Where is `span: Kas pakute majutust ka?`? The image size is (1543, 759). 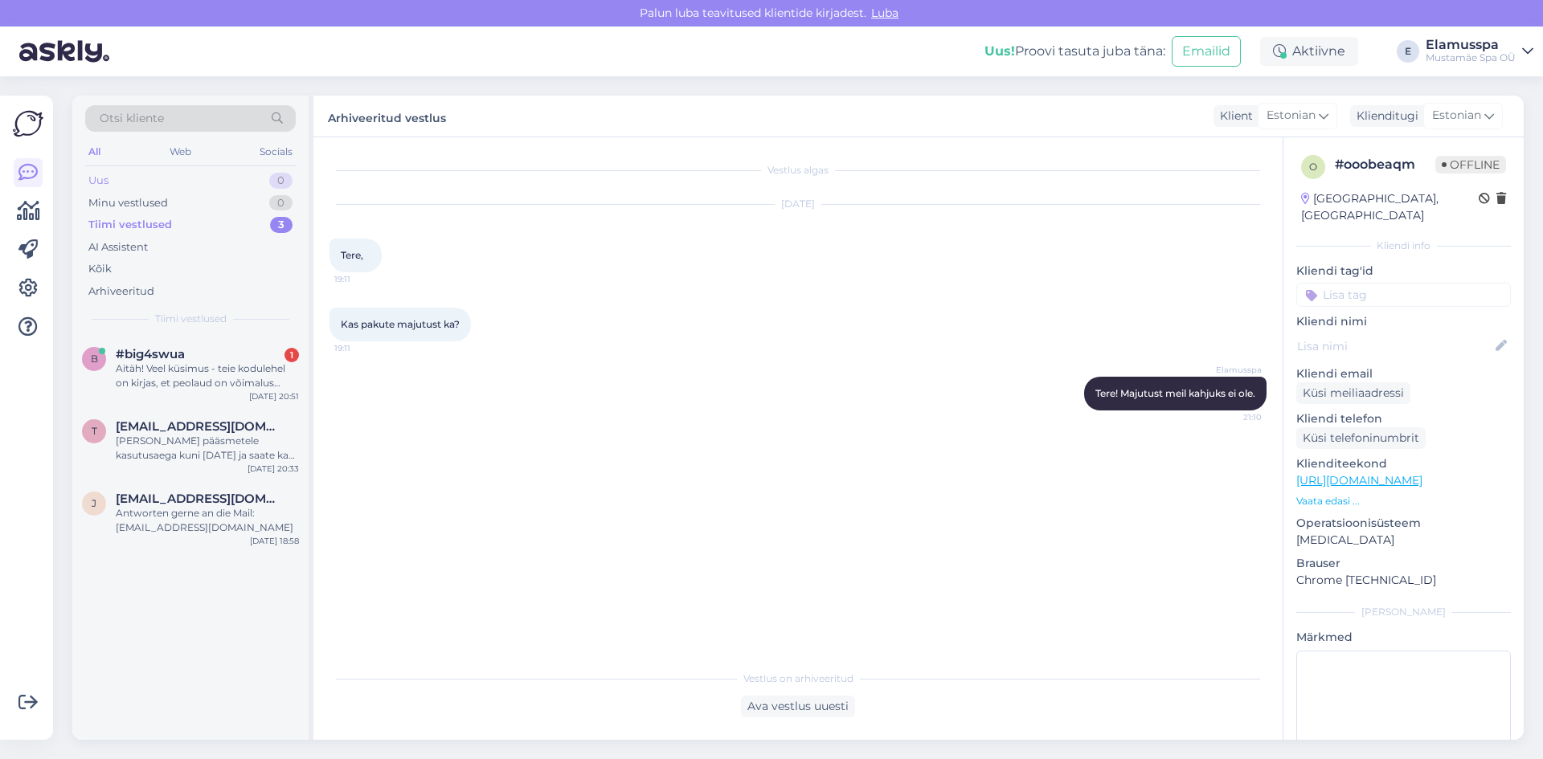
span: Kas pakute majutust ka? is located at coordinates (400, 324).